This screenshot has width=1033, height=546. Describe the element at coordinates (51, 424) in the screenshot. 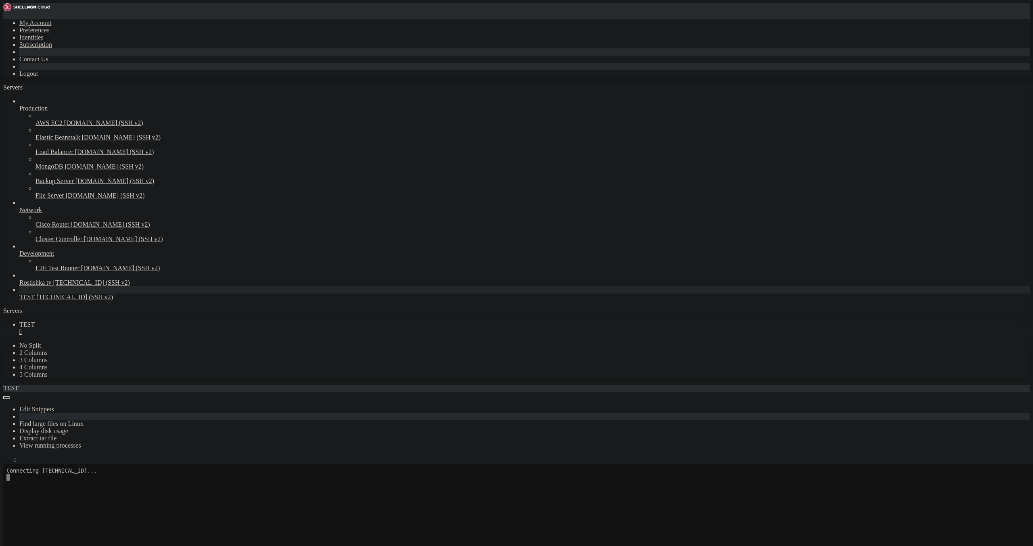

I see `a: Find large files on Linux` at that location.